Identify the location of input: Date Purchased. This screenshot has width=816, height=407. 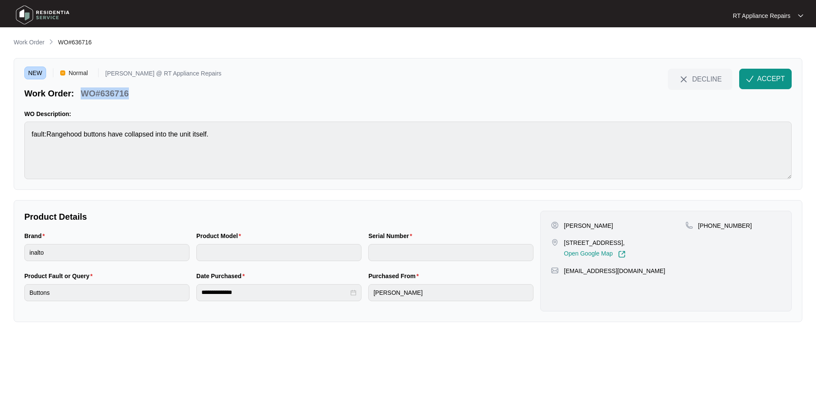
(275, 292).